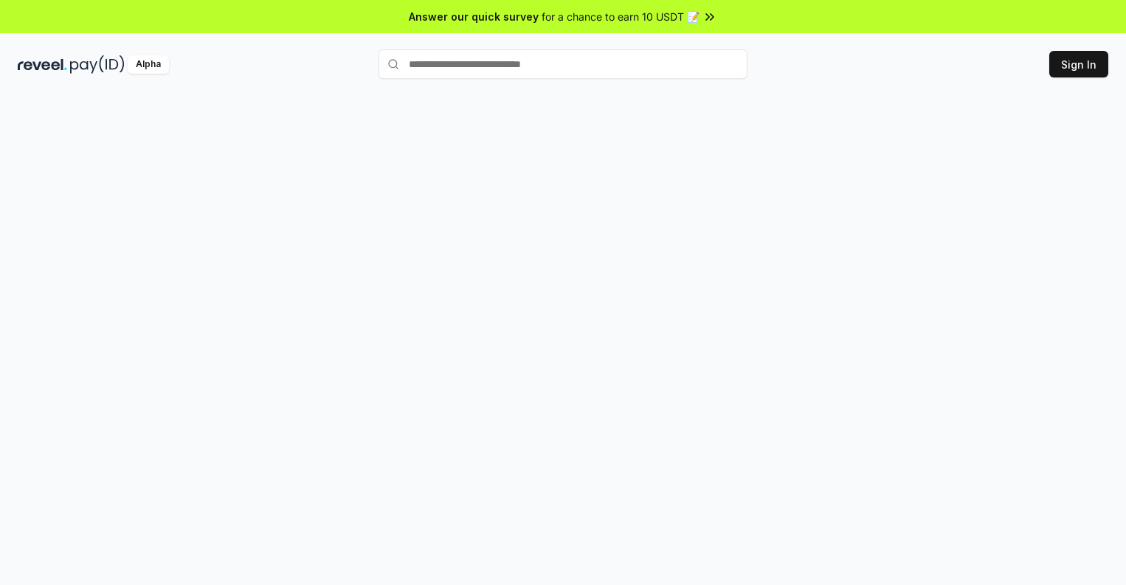  Describe the element at coordinates (97, 64) in the screenshot. I see `img: pay_id` at that location.